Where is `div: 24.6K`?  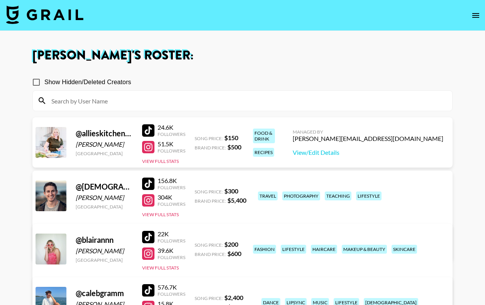 div: 24.6K is located at coordinates (171, 127).